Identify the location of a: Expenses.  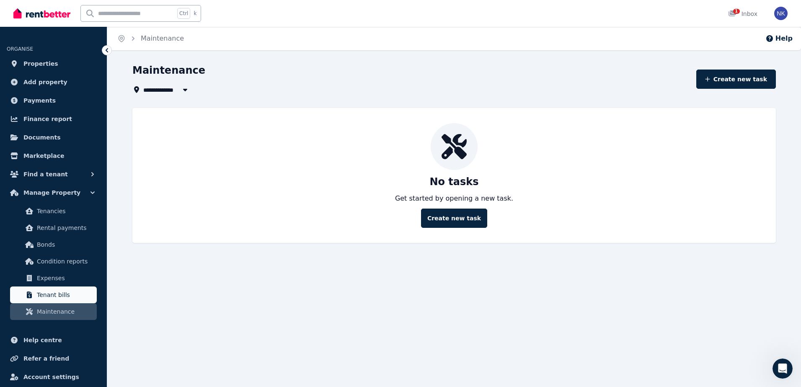
(53, 278).